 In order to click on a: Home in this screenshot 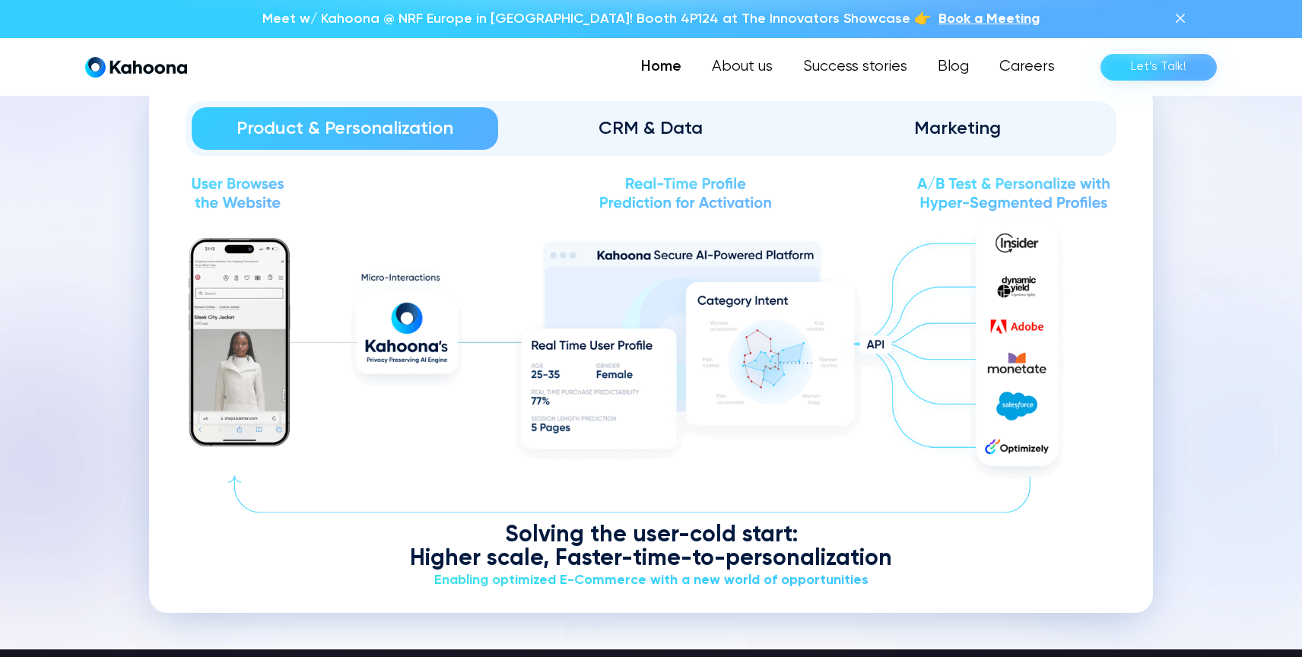, I will do `click(661, 67)`.